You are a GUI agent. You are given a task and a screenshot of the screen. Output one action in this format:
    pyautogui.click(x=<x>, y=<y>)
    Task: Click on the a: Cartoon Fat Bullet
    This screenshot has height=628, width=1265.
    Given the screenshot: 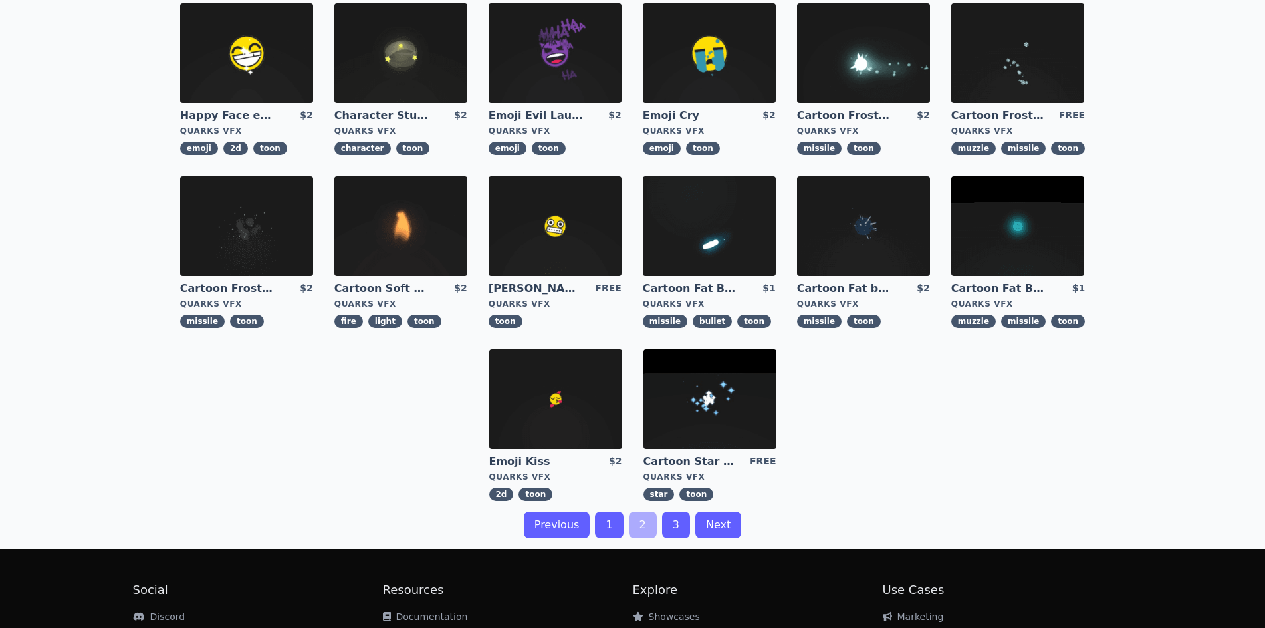 What is the action you would take?
    pyautogui.click(x=691, y=289)
    